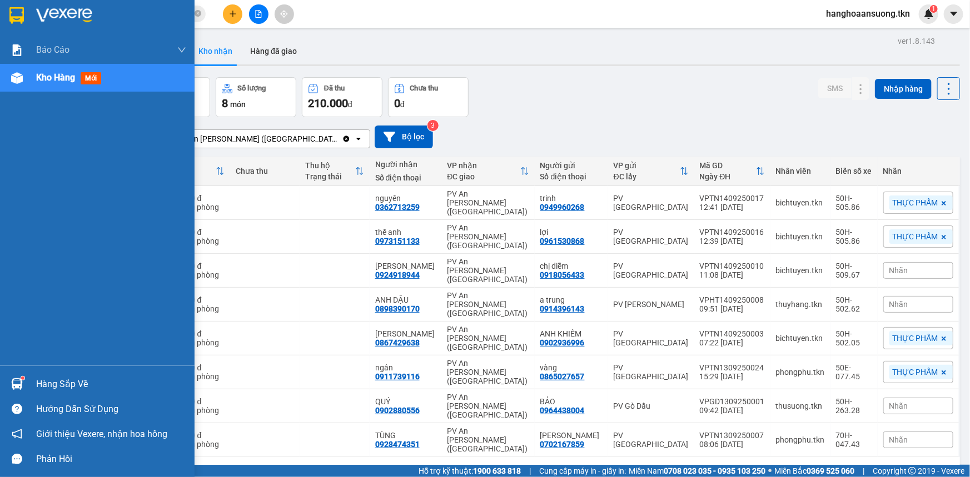 Image resolution: width=970 pixels, height=477 pixels. What do you see at coordinates (916, 41) in the screenshot?
I see `div: ver 1.8.143` at bounding box center [916, 41].